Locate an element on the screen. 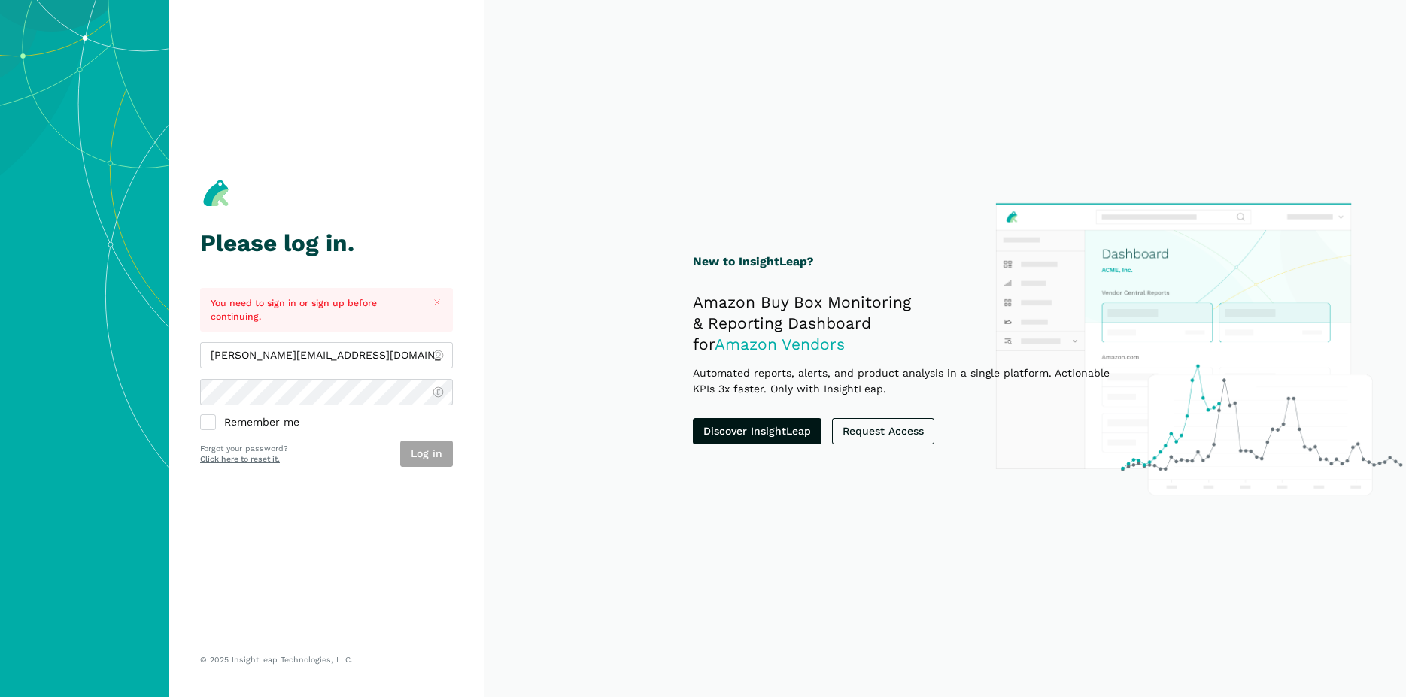  input: admin@insightleap.com is located at coordinates (326, 355).